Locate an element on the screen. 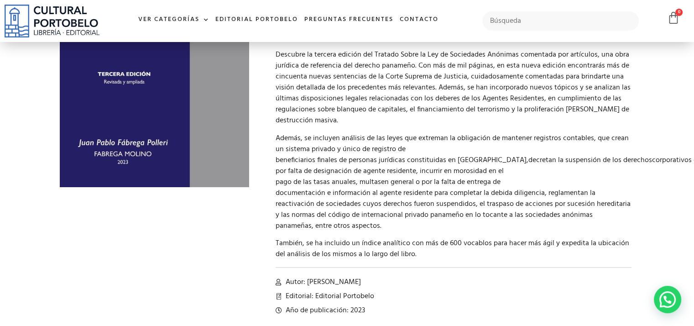  a: Preguntas frecuentes is located at coordinates (349, 20).